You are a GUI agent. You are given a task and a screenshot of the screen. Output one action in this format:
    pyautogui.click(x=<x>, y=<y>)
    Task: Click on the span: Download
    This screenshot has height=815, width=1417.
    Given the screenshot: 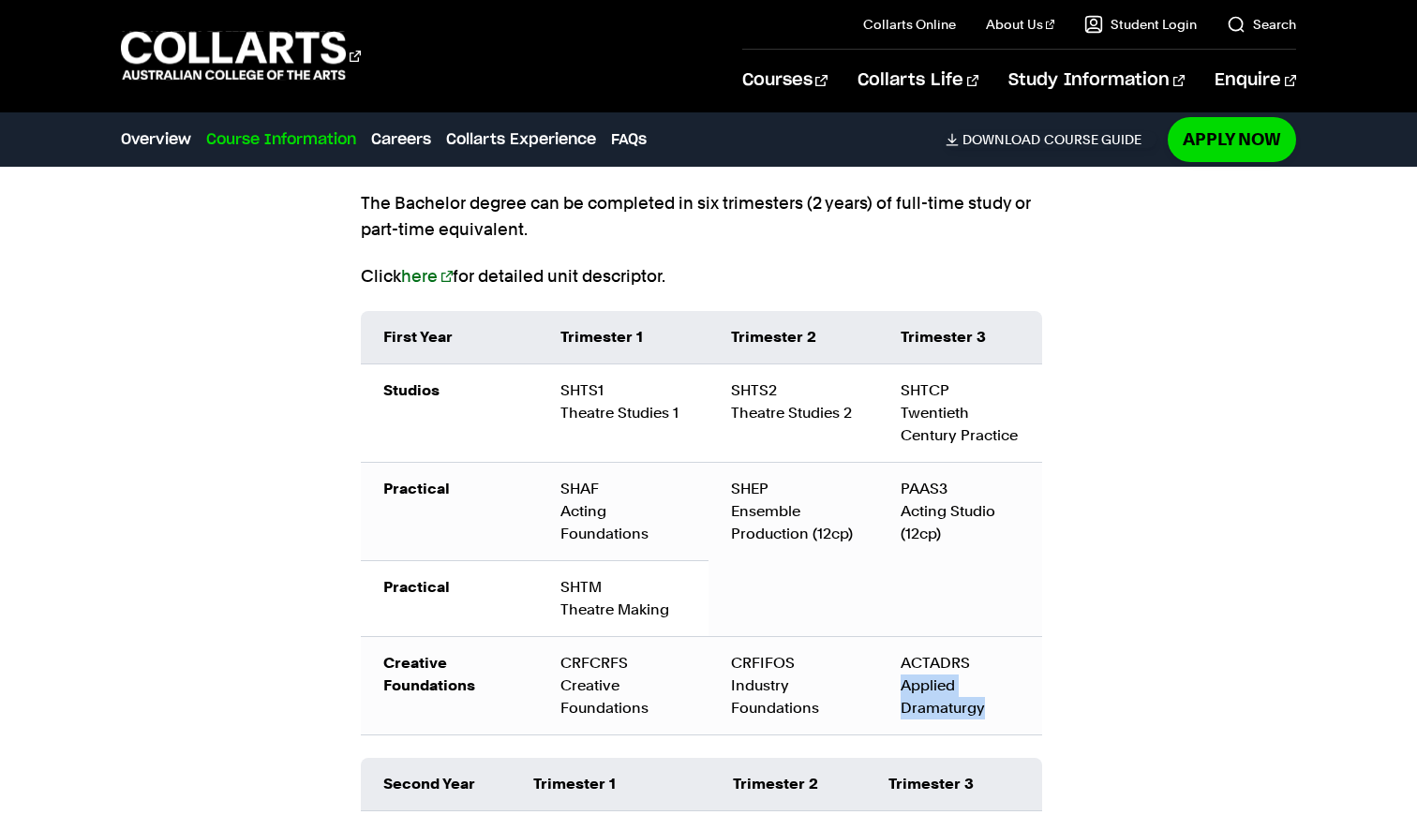 What is the action you would take?
    pyautogui.click(x=1001, y=140)
    